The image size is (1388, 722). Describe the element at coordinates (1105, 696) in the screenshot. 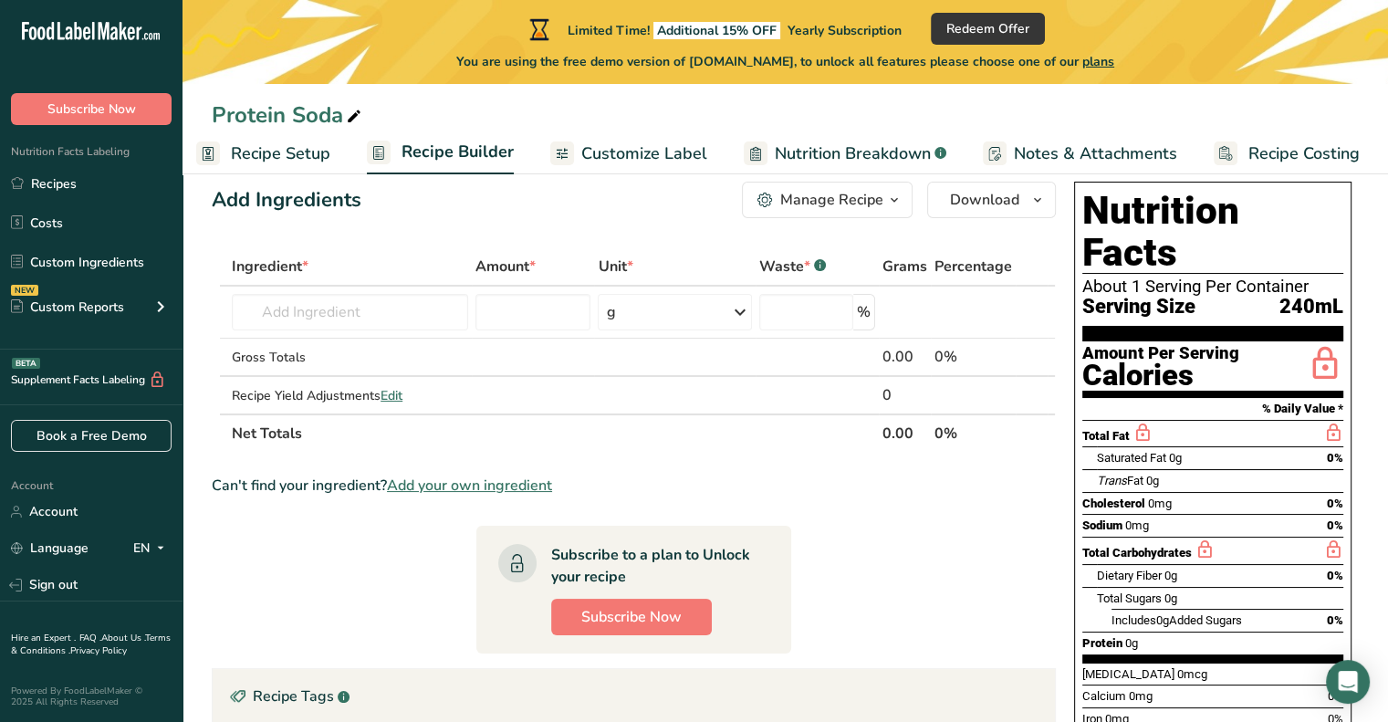

I see `span: Calcium` at that location.